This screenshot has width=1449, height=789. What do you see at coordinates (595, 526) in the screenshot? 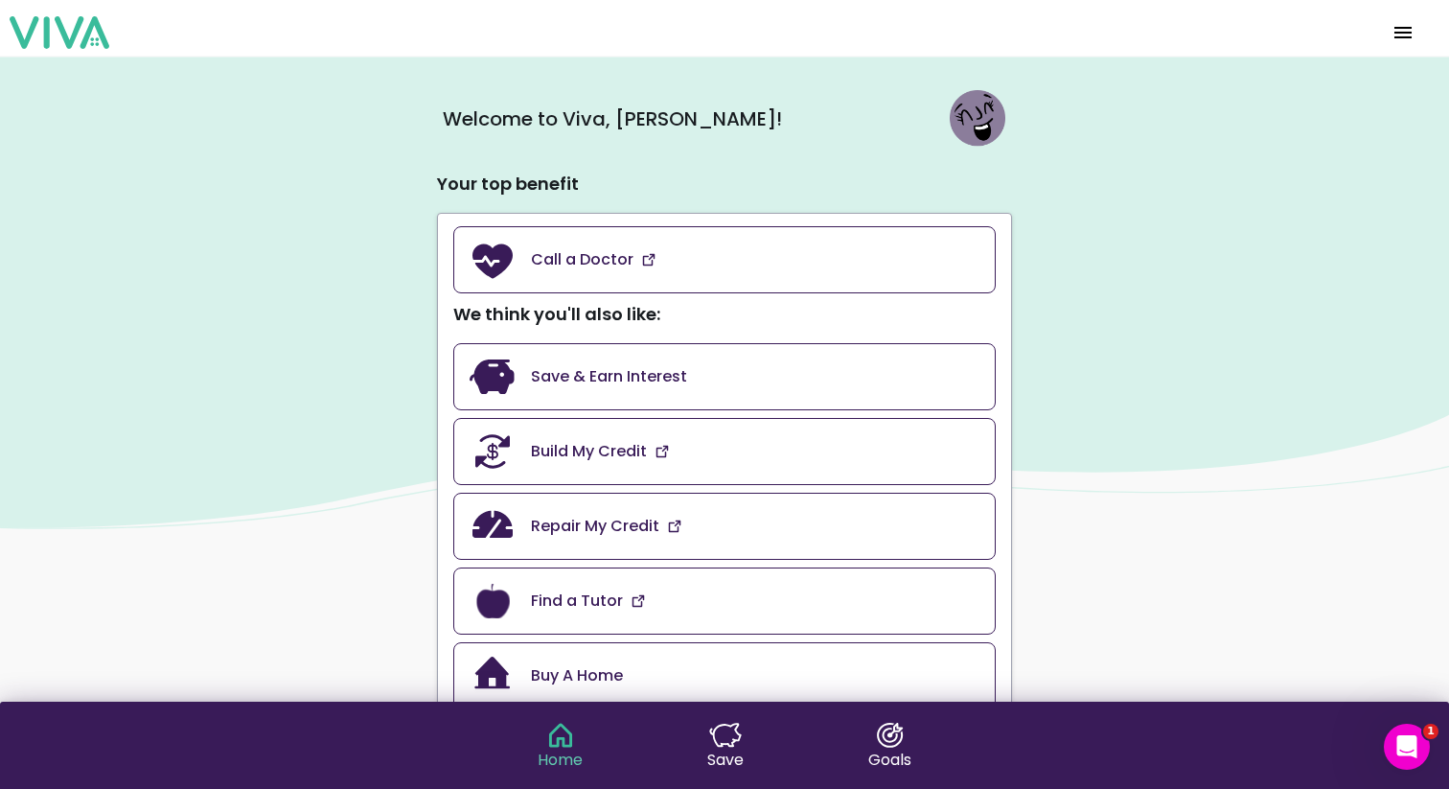
I see `ion-text: Repair My Credit` at bounding box center [595, 526].